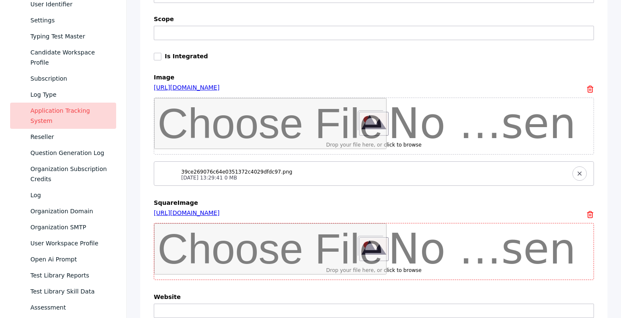 This screenshot has width=621, height=318. What do you see at coordinates (70, 153) in the screenshot?
I see `div: Question Generation Log` at bounding box center [70, 153].